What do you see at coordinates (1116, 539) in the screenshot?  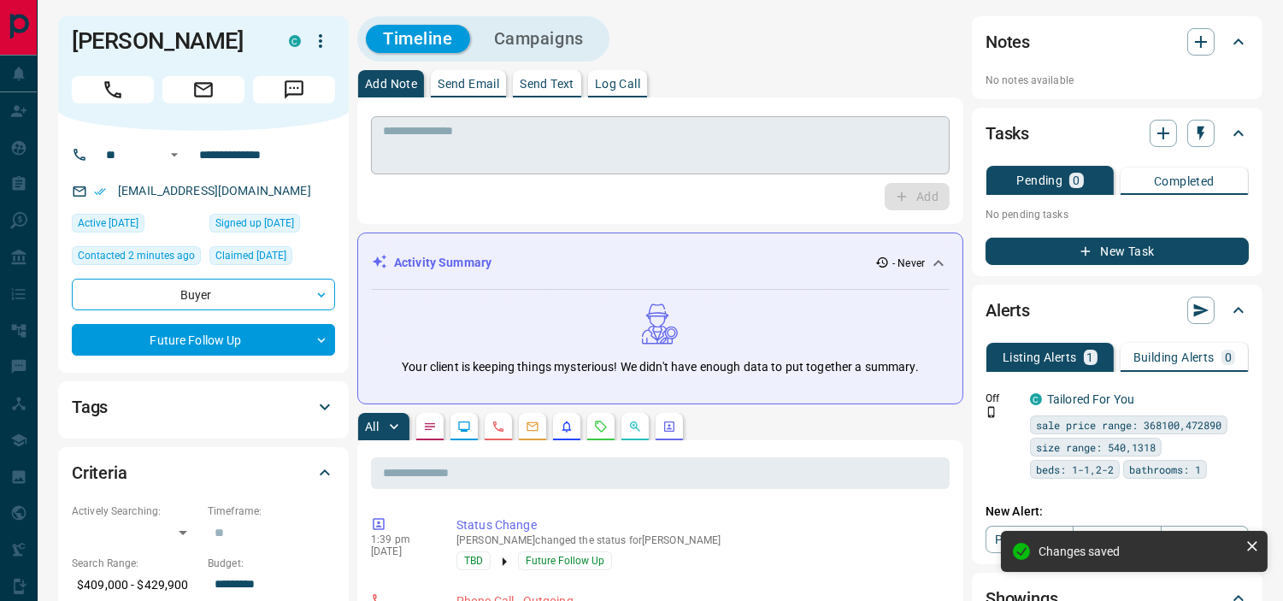 I see `a: Condos` at bounding box center [1116, 539].